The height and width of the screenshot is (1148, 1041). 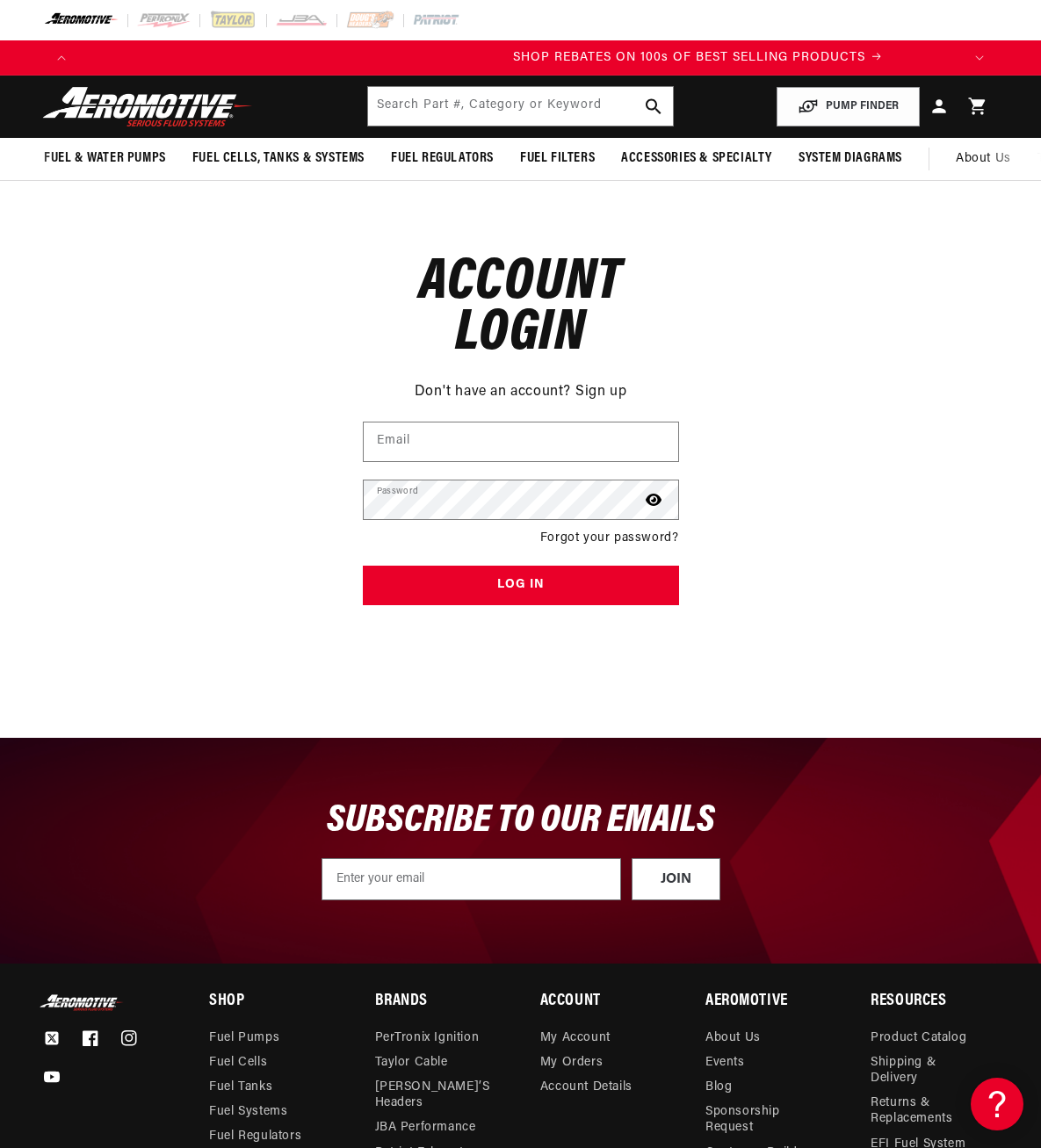 What do you see at coordinates (724, 1063) in the screenshot?
I see `a: Events` at bounding box center [724, 1063].